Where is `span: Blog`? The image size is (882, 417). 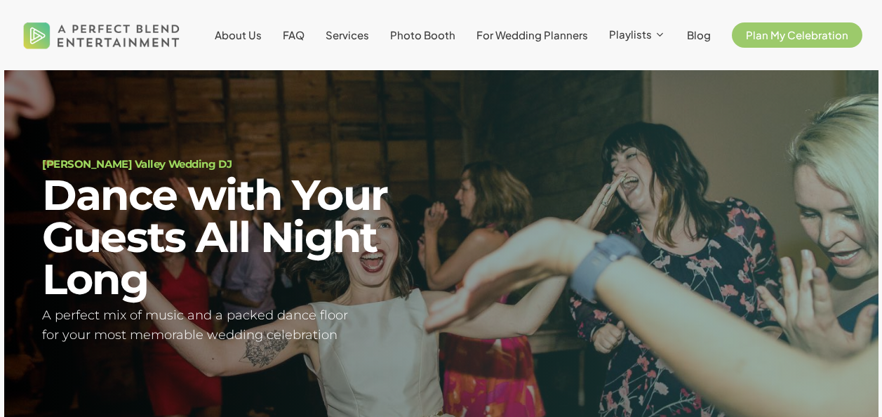 span: Blog is located at coordinates (699, 34).